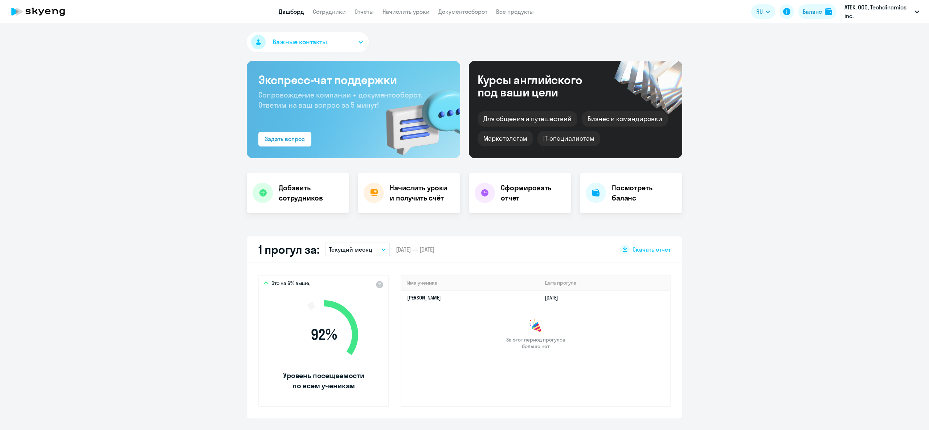 This screenshot has height=430, width=929. I want to click on h3: Экспресс-чат поддержки, so click(353, 80).